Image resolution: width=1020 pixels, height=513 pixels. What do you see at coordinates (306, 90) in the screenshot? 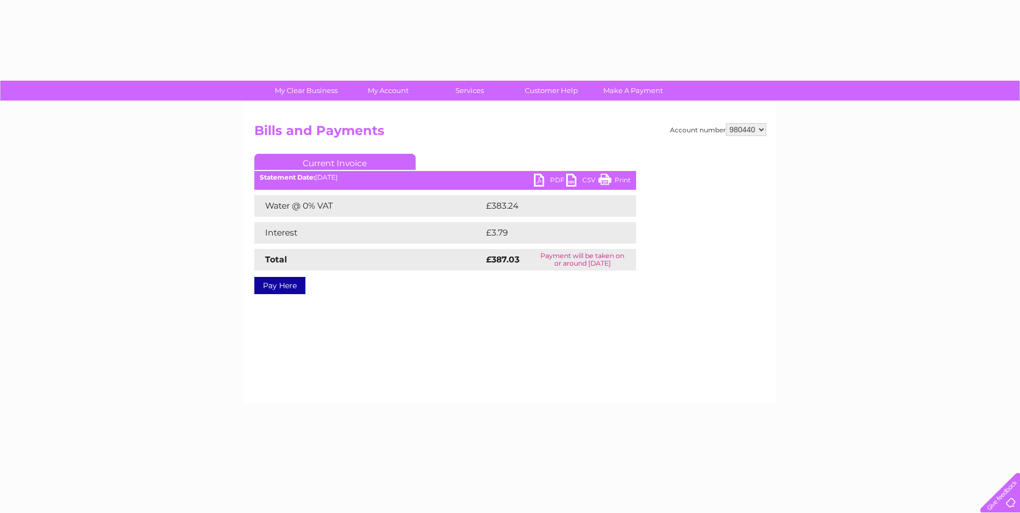
I see `a: My Clear Business` at bounding box center [306, 90].